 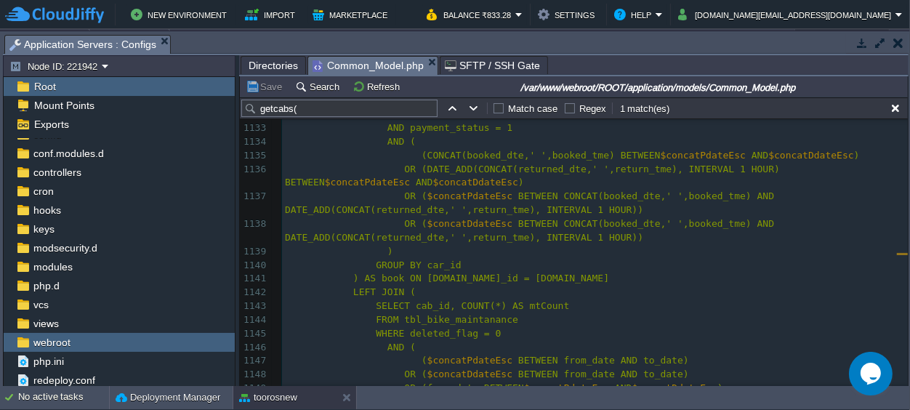 What do you see at coordinates (418, 265) in the screenshot?
I see `span: GROUP BY car_id` at bounding box center [418, 265].